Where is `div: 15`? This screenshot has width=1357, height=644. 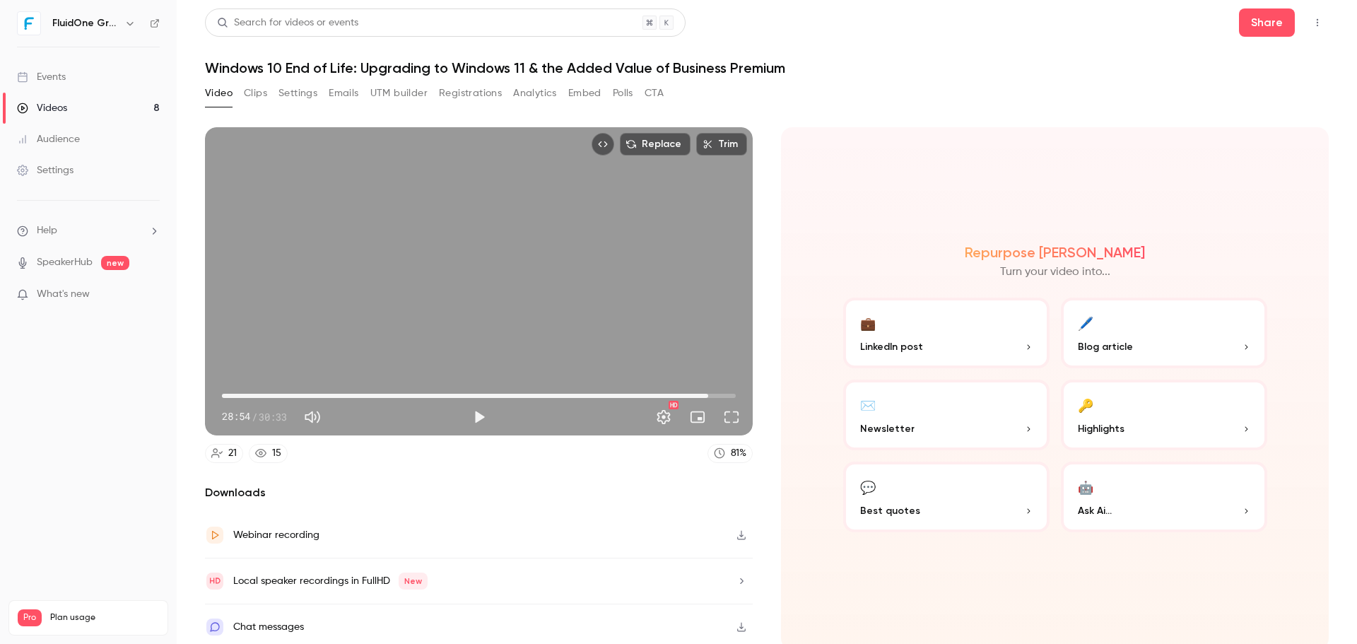 div: 15 is located at coordinates (276, 453).